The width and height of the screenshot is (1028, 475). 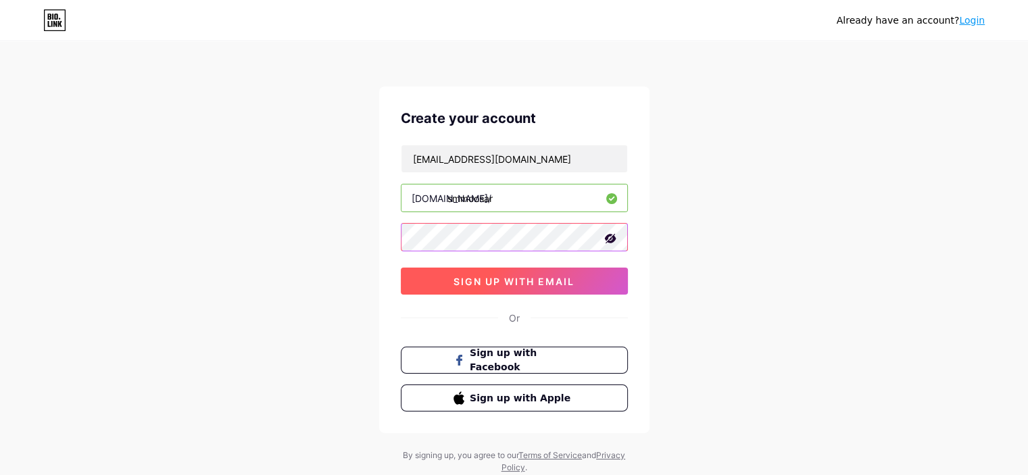 What do you see at coordinates (513, 281) in the screenshot?
I see `span: sign up with email` at bounding box center [513, 281].